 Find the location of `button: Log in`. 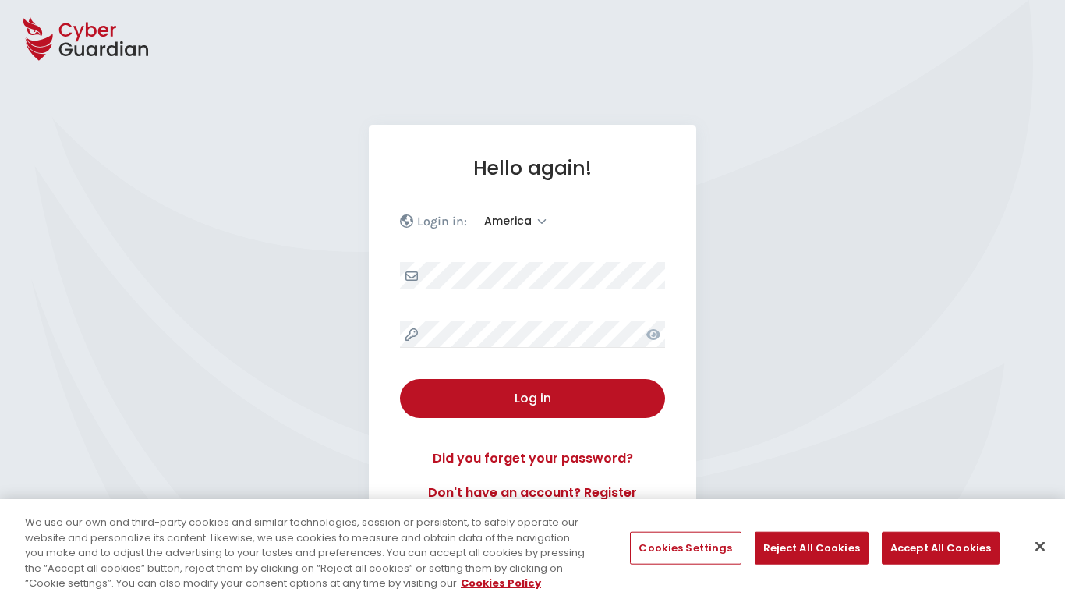

button: Log in is located at coordinates (532, 398).